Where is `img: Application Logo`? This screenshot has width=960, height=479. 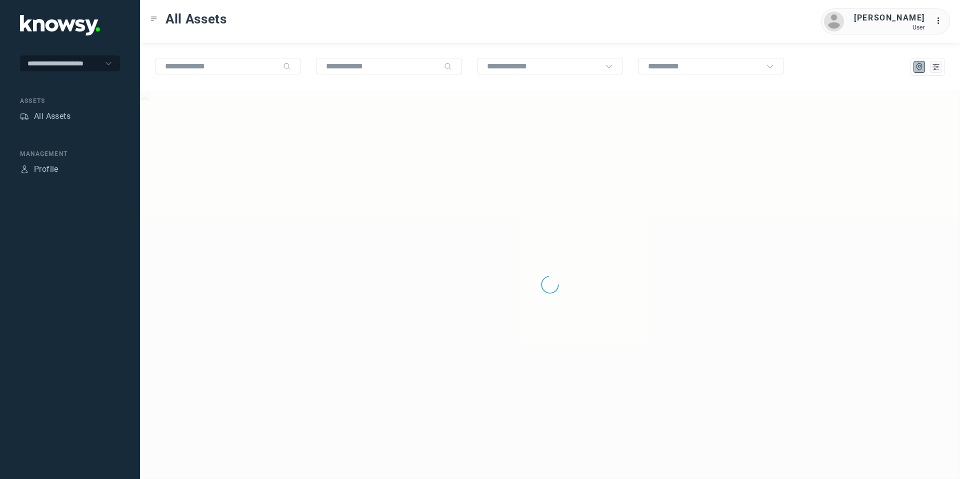 img: Application Logo is located at coordinates (60, 25).